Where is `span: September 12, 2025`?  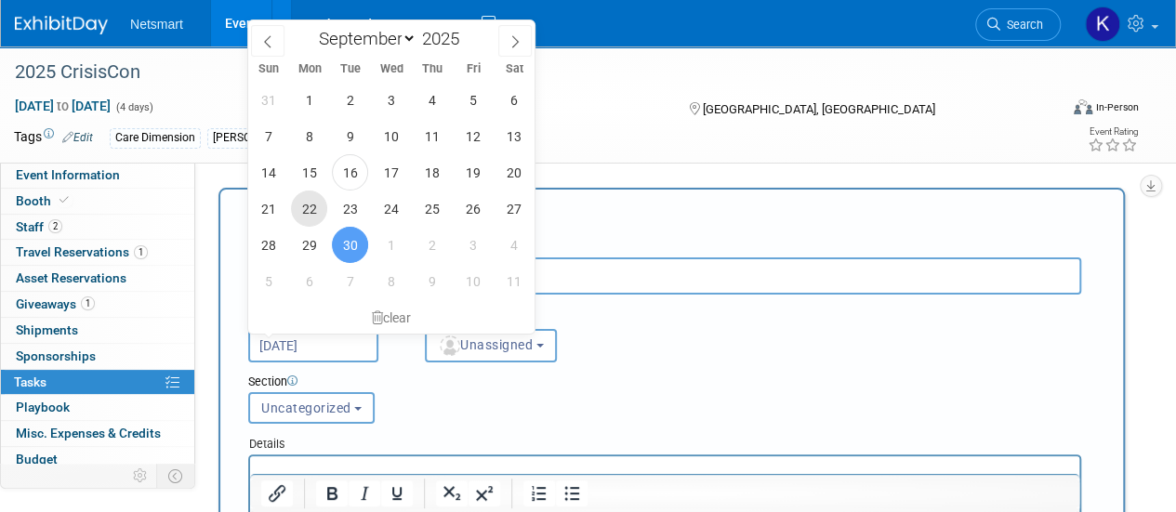
span: September 12, 2025 is located at coordinates (472, 136).